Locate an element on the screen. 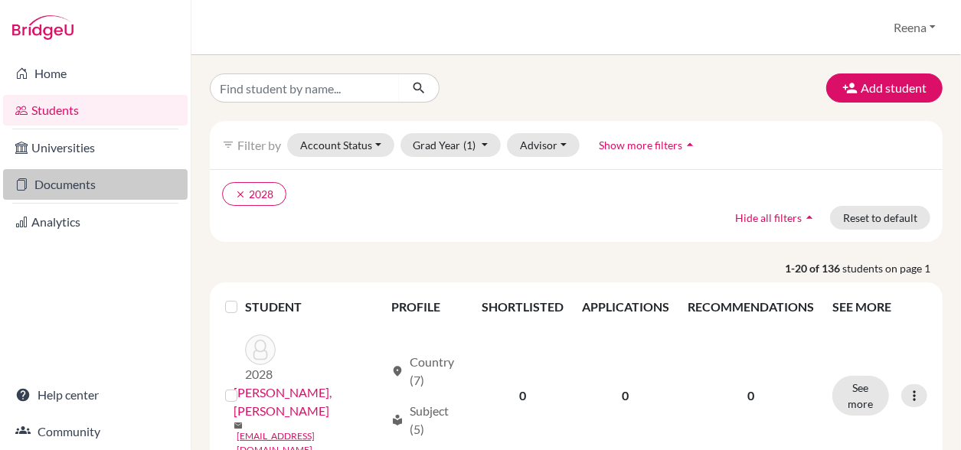 The width and height of the screenshot is (961, 450). th: RECOMMENDATIONS is located at coordinates (750, 307).